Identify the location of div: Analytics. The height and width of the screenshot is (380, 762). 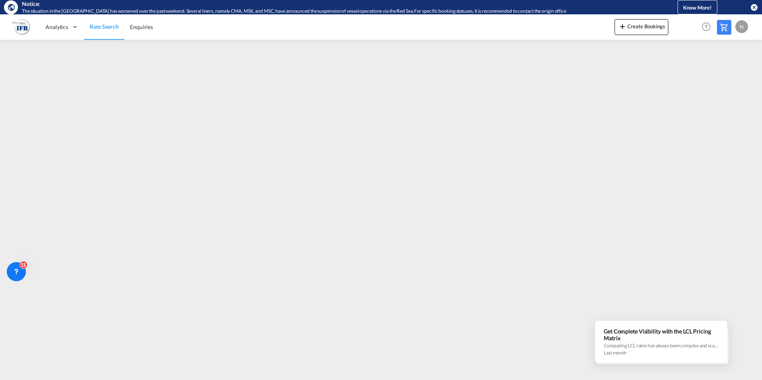
(62, 27).